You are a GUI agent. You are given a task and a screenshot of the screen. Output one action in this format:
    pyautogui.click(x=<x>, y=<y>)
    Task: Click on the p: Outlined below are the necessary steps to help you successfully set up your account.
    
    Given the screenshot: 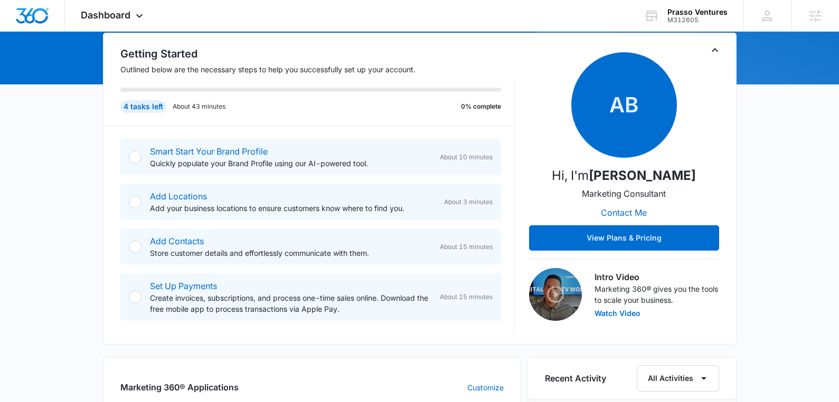 What is the action you would take?
    pyautogui.click(x=317, y=69)
    